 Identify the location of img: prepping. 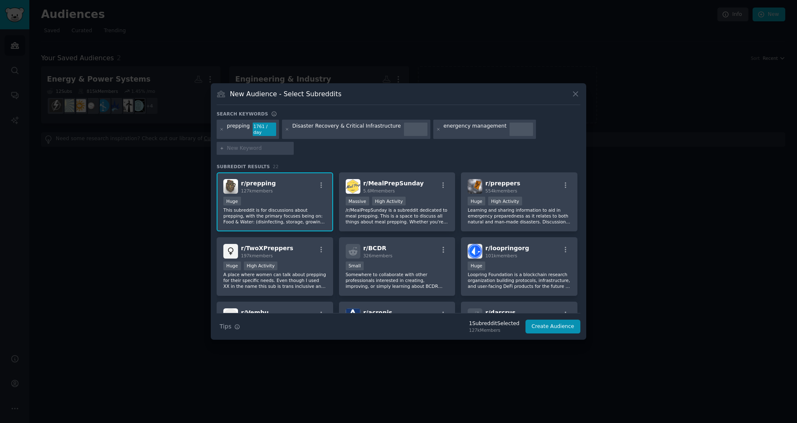
(230, 186).